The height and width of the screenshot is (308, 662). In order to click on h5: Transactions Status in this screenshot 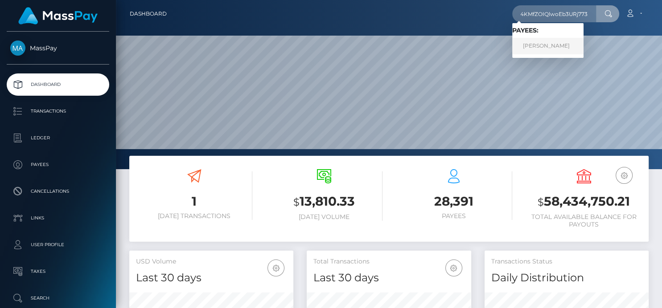, I will do `click(566, 262)`.